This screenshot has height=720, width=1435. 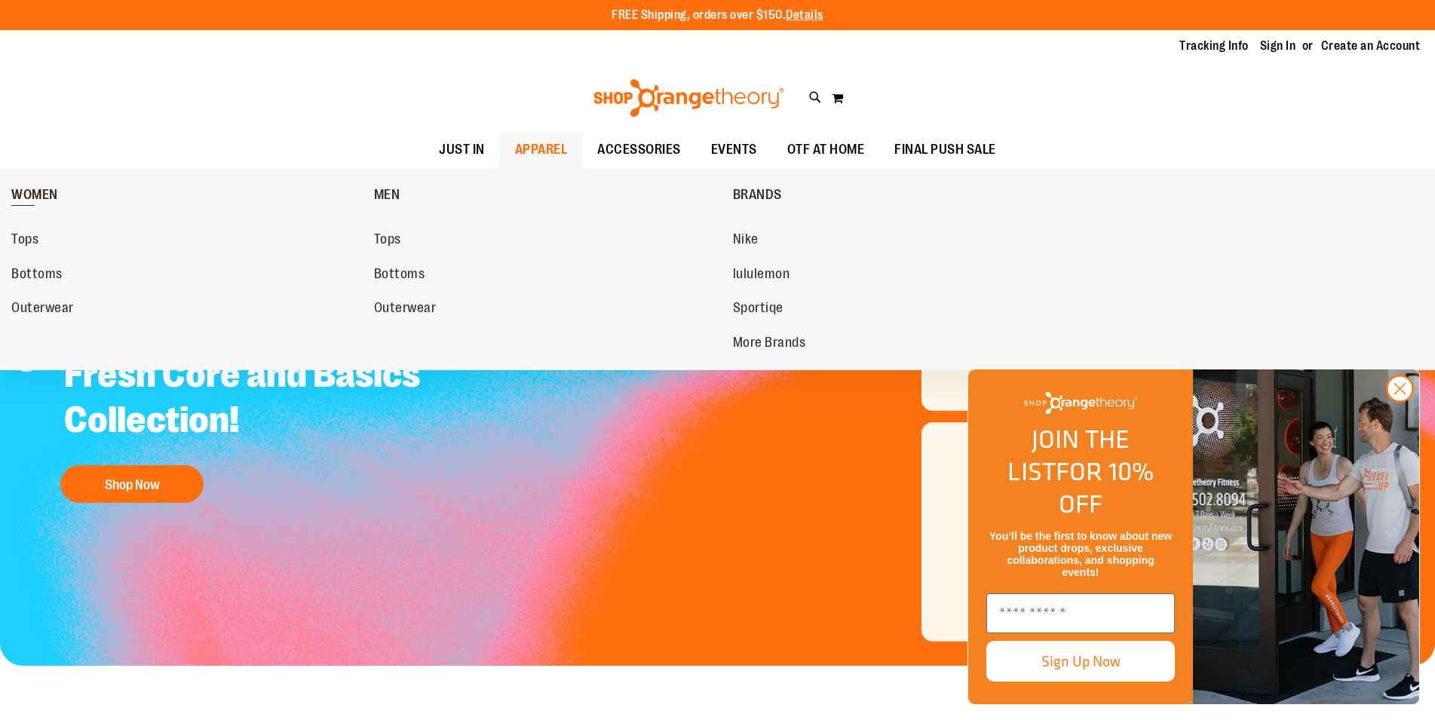 I want to click on a: Tracking Info, so click(x=1214, y=46).